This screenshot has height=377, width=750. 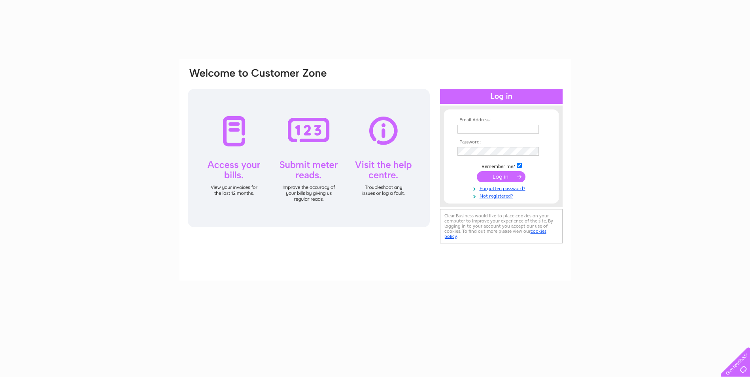 I want to click on a: cookies policy, so click(x=495, y=234).